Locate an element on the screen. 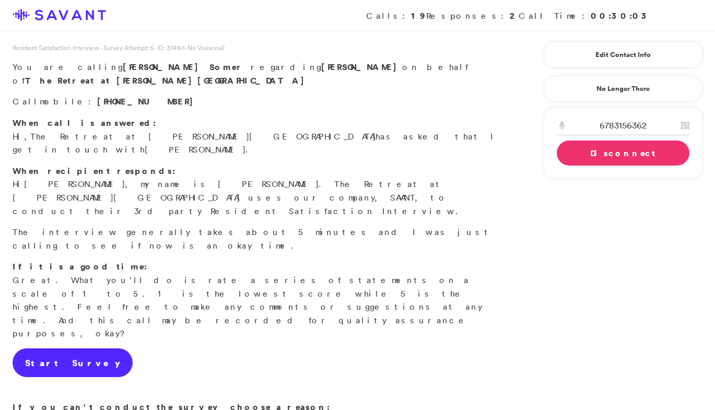 This screenshot has width=715, height=410. p: The interview generally takes about 5 minutes and I was just calling to see if now is an okay time. is located at coordinates (258, 239).